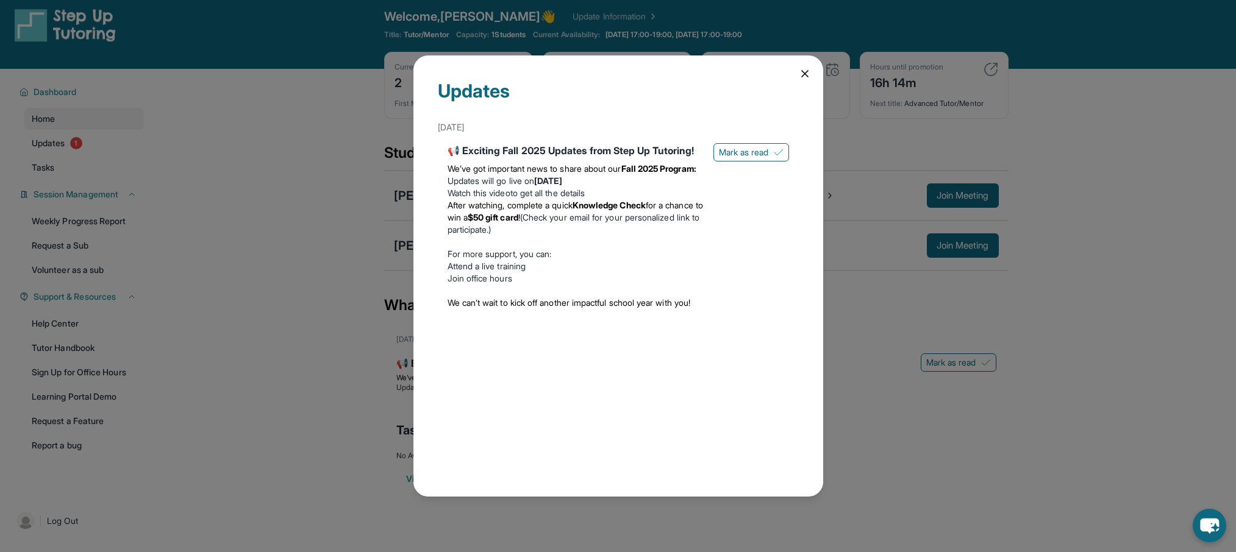 This screenshot has height=552, width=1236. I want to click on li: to get all the details, so click(576, 193).